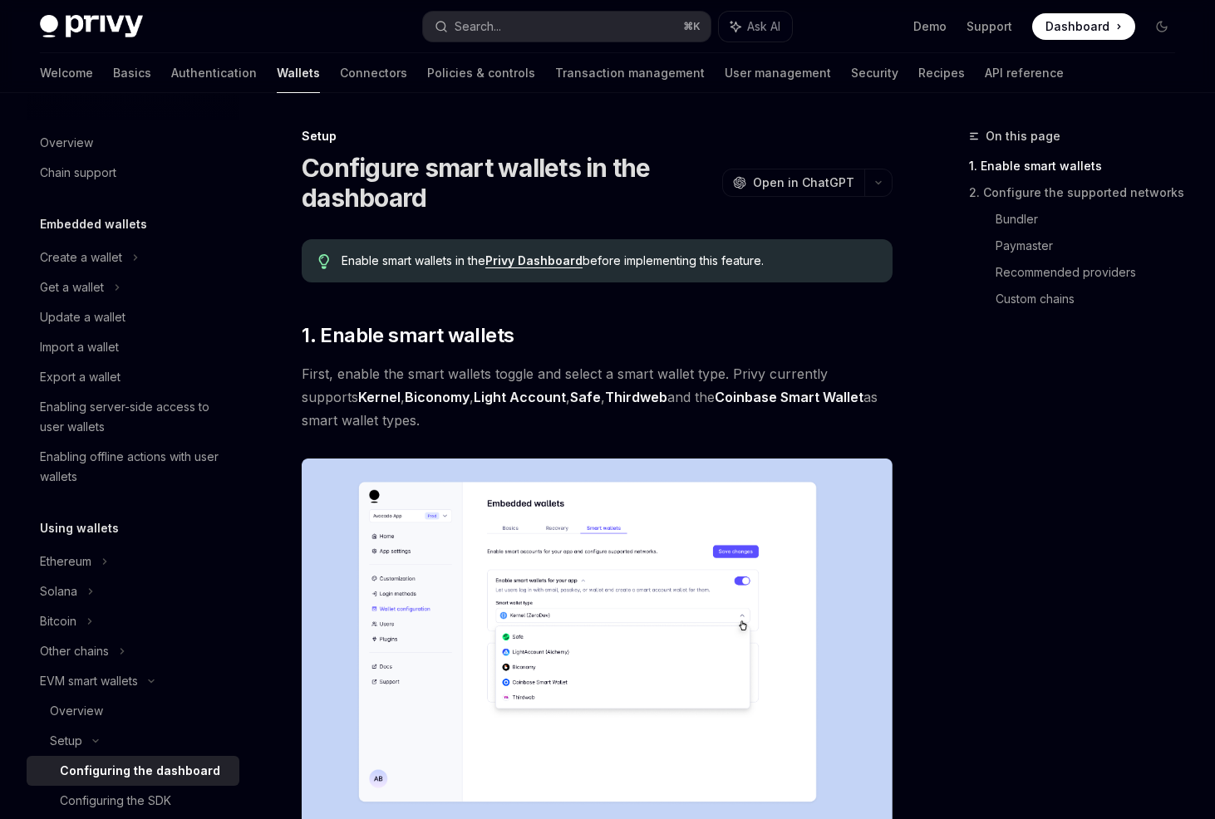  Describe the element at coordinates (508, 183) in the screenshot. I see `h1: Configure smart wallets in the dashboard` at that location.